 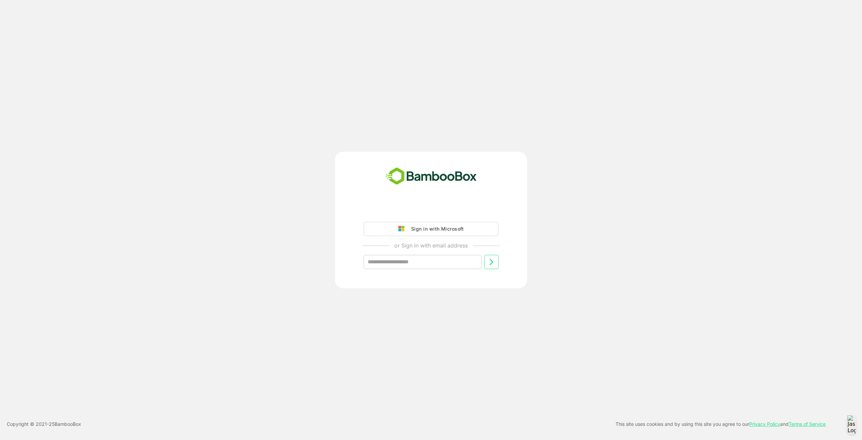 What do you see at coordinates (807, 423) in the screenshot?
I see `a: Terms of Service` at bounding box center [807, 423].